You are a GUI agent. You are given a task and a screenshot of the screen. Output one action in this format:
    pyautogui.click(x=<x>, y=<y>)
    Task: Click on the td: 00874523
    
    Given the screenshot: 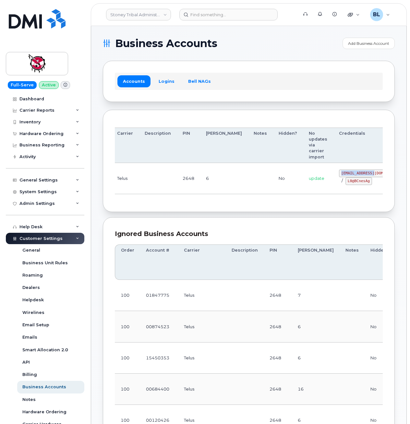 What is the action you would take?
    pyautogui.click(x=159, y=326)
    